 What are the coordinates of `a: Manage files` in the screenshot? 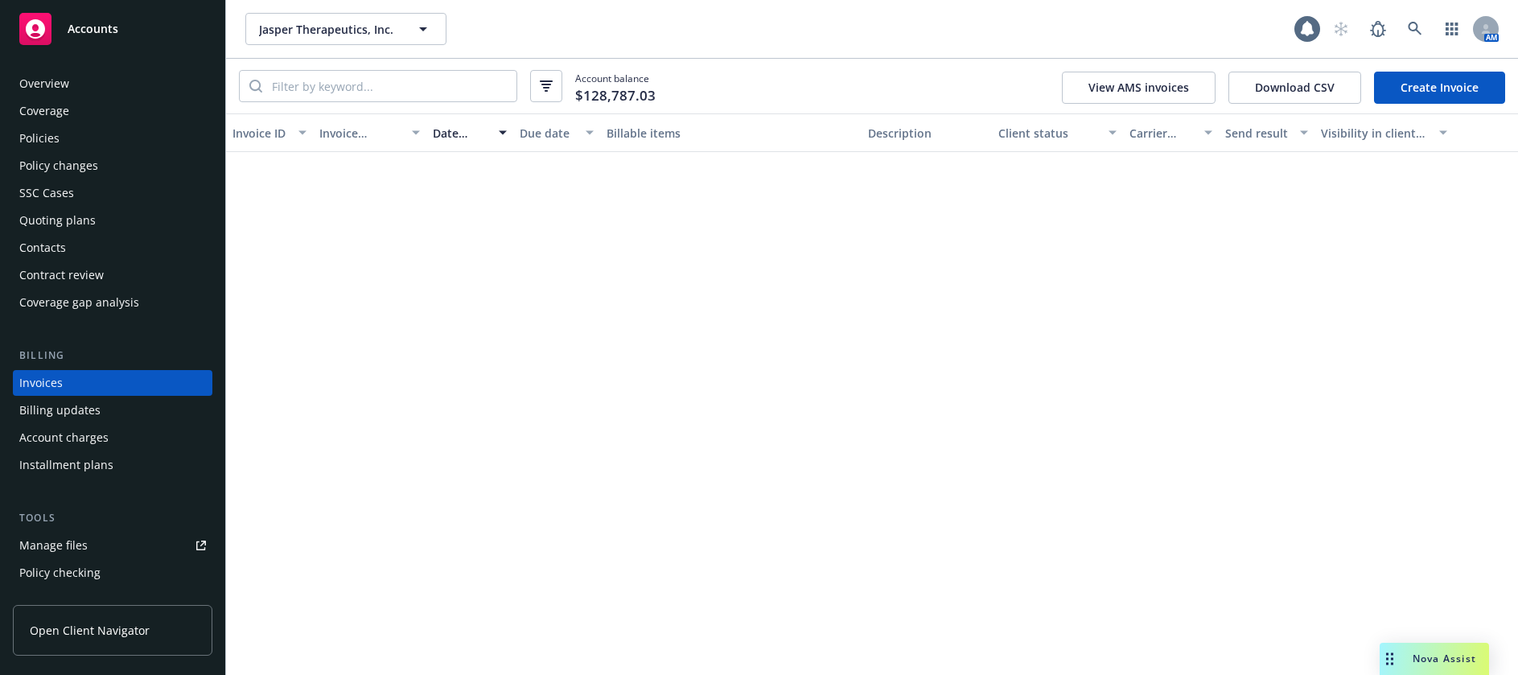 It's located at (113, 546).